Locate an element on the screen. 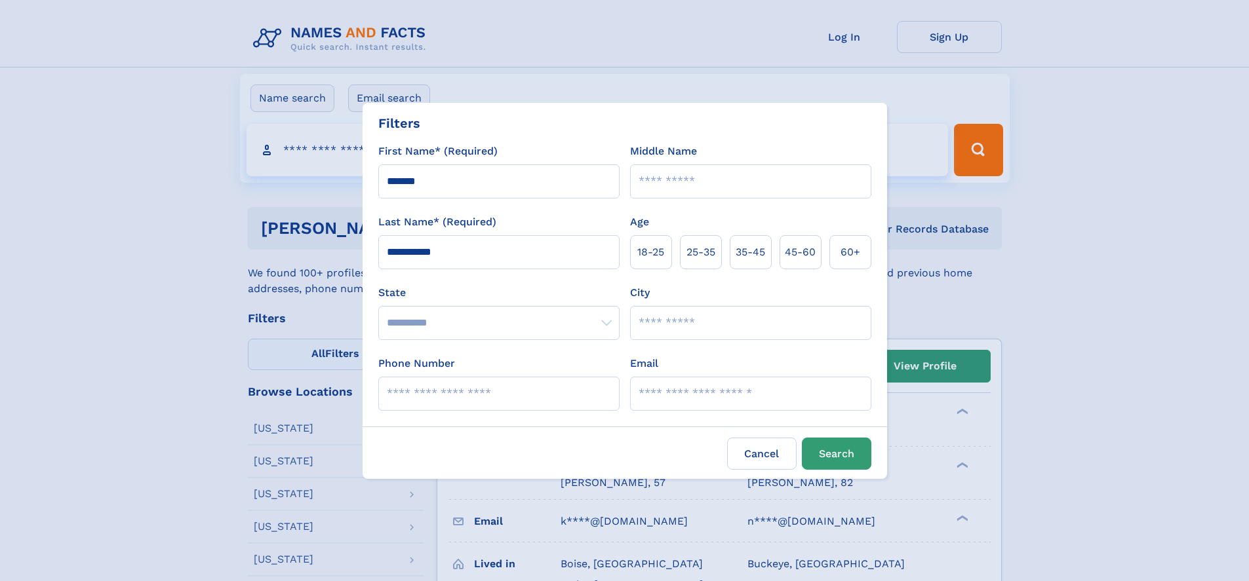 This screenshot has width=1249, height=581. label: State is located at coordinates (499, 293).